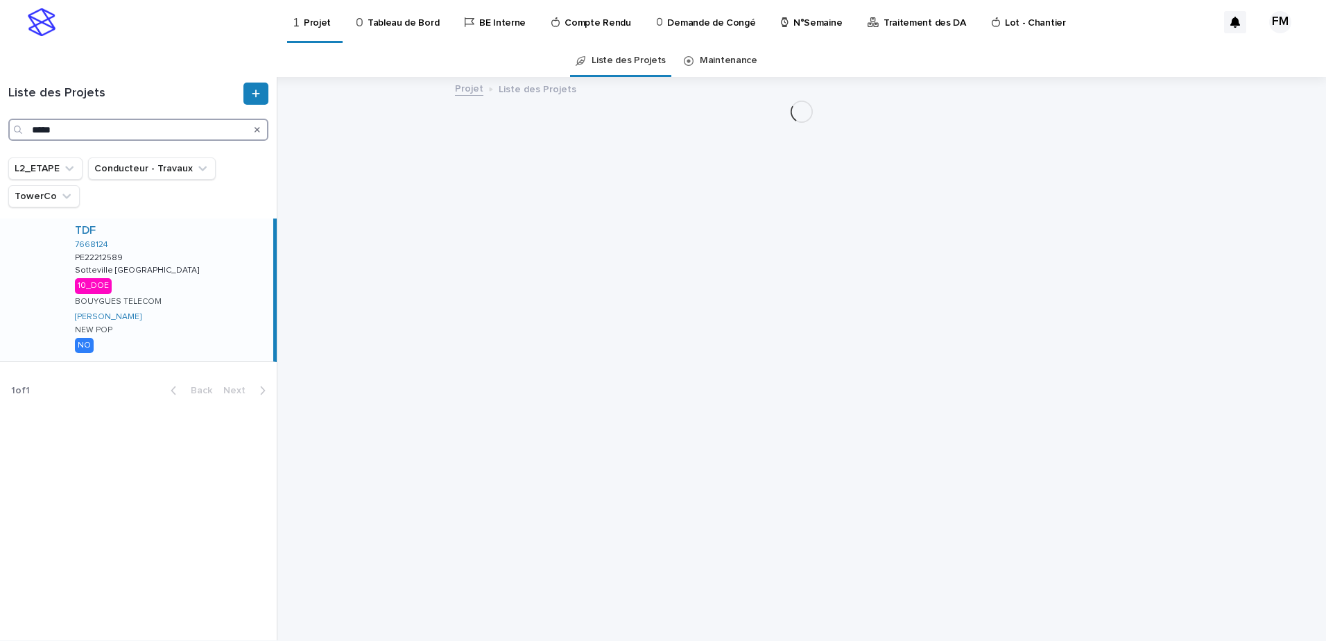 This screenshot has width=1326, height=641. I want to click on a: Liste des Projets, so click(628, 60).